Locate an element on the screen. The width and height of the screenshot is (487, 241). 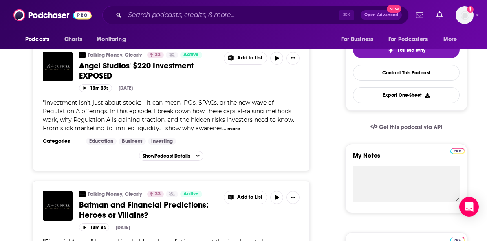
a: Podchaser - Follow, Share and Rate Podcasts is located at coordinates (53, 15).